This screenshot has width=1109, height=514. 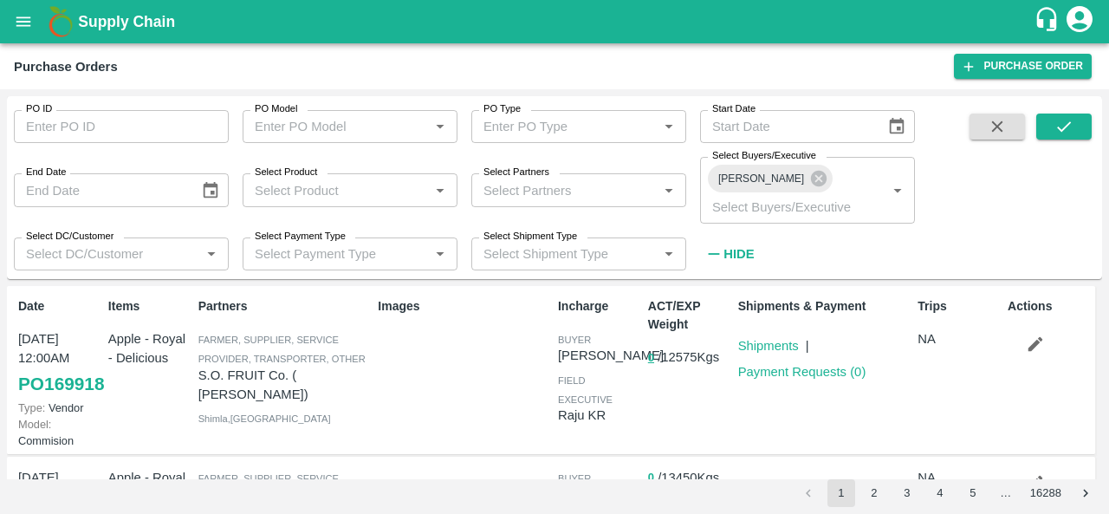 What do you see at coordinates (599, 415) in the screenshot?
I see `p: Raju KR` at bounding box center [599, 415].